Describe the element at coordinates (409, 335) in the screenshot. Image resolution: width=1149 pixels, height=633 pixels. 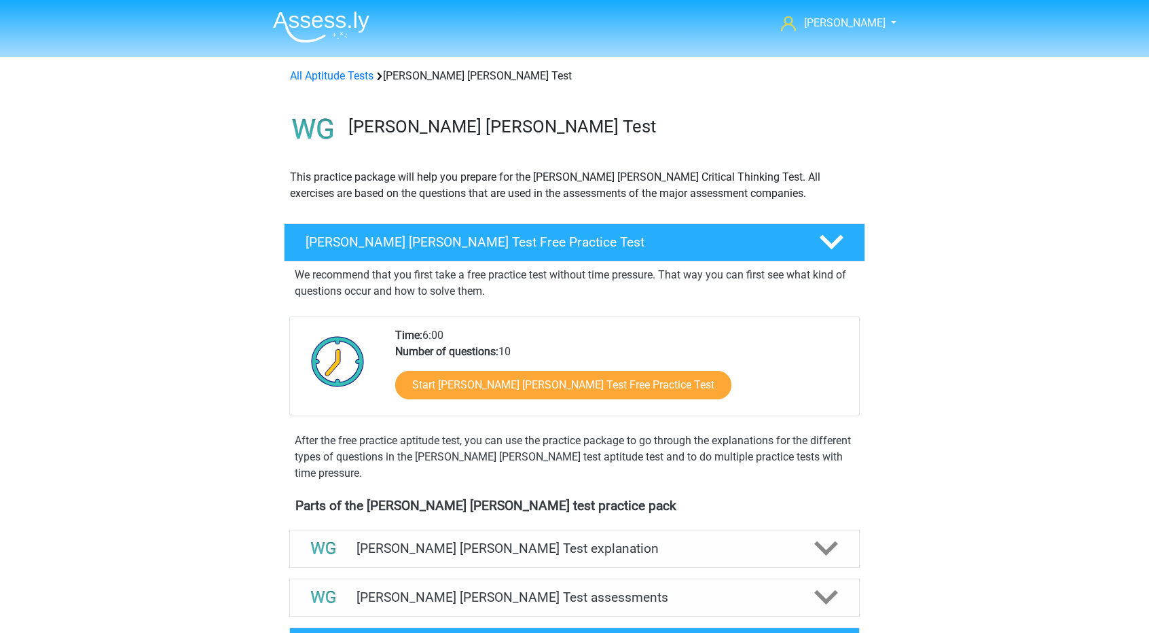
I see `b: Time:` at that location.